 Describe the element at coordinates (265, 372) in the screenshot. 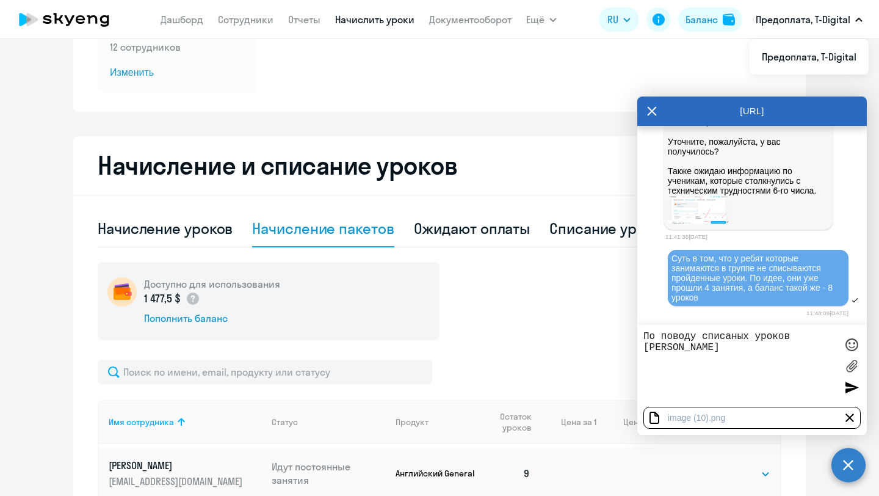

I see `input: Поиск по имени, email, продукту или статусу` at that location.